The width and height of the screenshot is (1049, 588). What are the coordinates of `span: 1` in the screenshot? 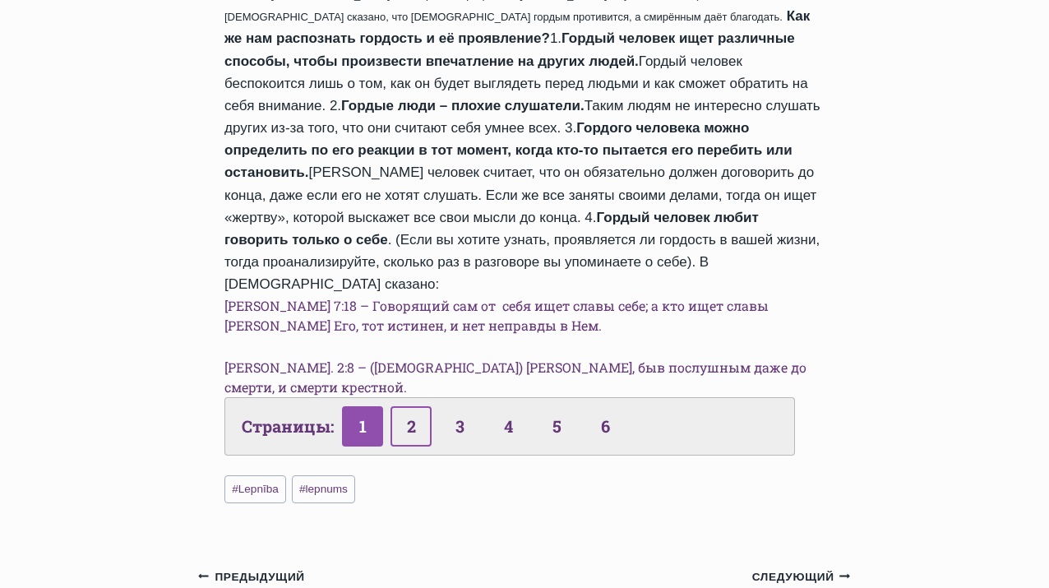 It's located at (363, 426).